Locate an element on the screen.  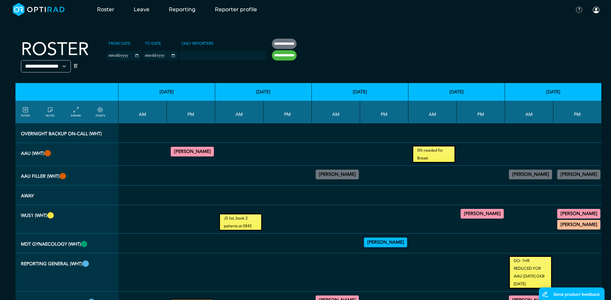
div: General CT/General MRI/General XR 10:00 - 12:30 is located at coordinates (337, 175).